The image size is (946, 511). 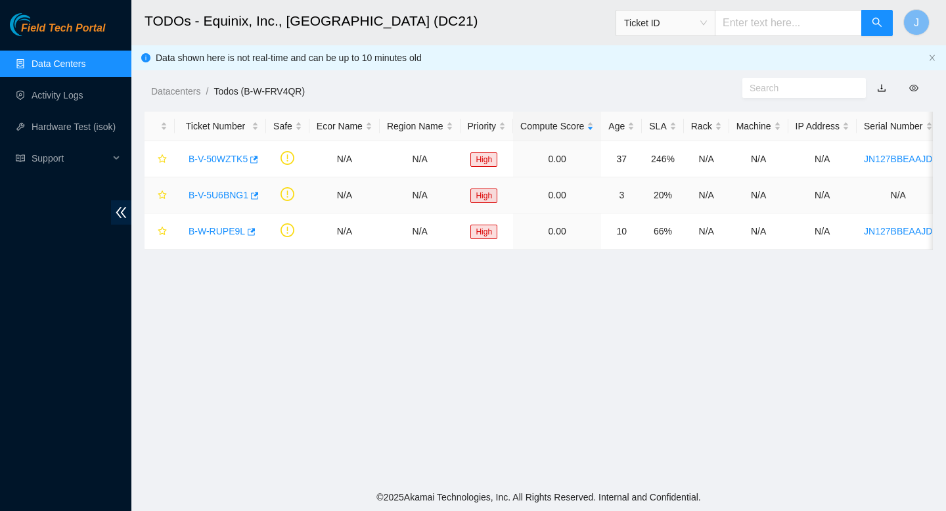 What do you see at coordinates (877, 23) in the screenshot?
I see `span: search` at bounding box center [877, 23].